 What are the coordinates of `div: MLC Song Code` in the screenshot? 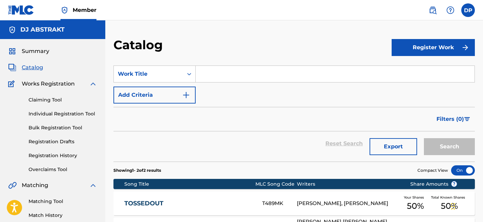 It's located at (276, 184).